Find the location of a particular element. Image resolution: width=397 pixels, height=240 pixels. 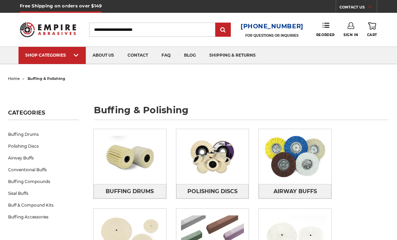

a: Sisal Buffs is located at coordinates (43, 193).